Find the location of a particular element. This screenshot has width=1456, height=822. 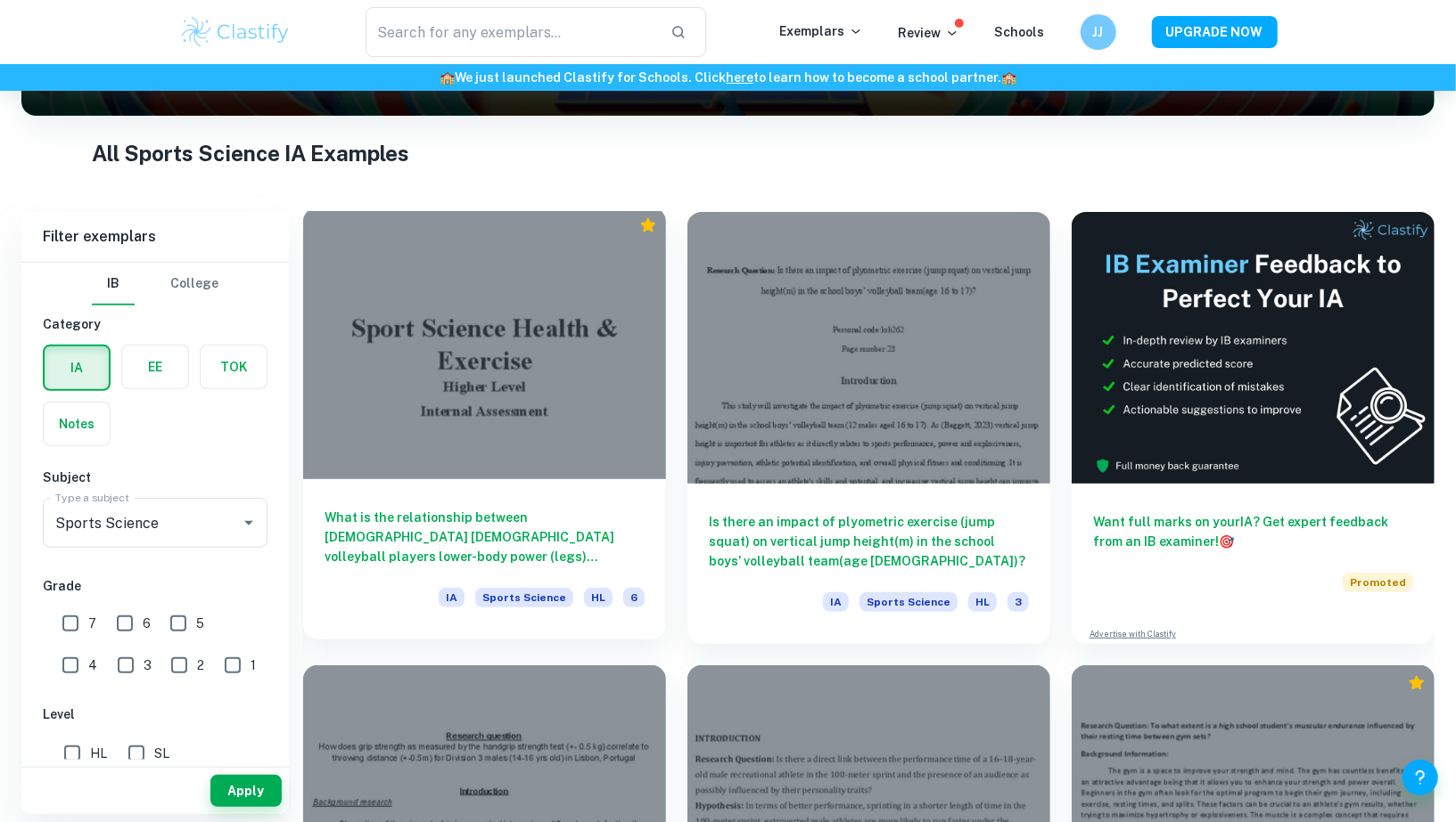

button: UPGRADE NOW is located at coordinates (1214, 32).